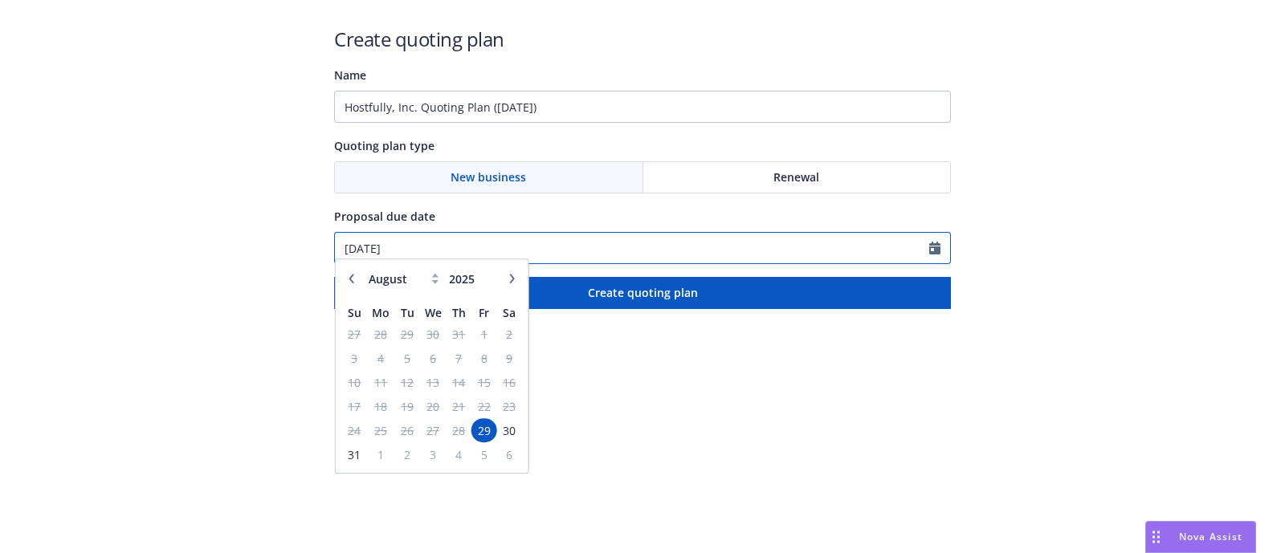 This screenshot has height=553, width=1285. I want to click on td: 10, so click(354, 382).